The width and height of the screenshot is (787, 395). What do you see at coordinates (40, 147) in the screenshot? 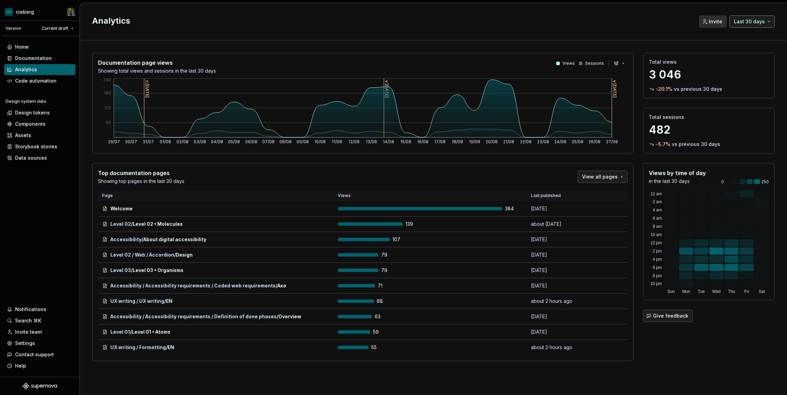
I see `a: Storybook stories` at bounding box center [40, 147].